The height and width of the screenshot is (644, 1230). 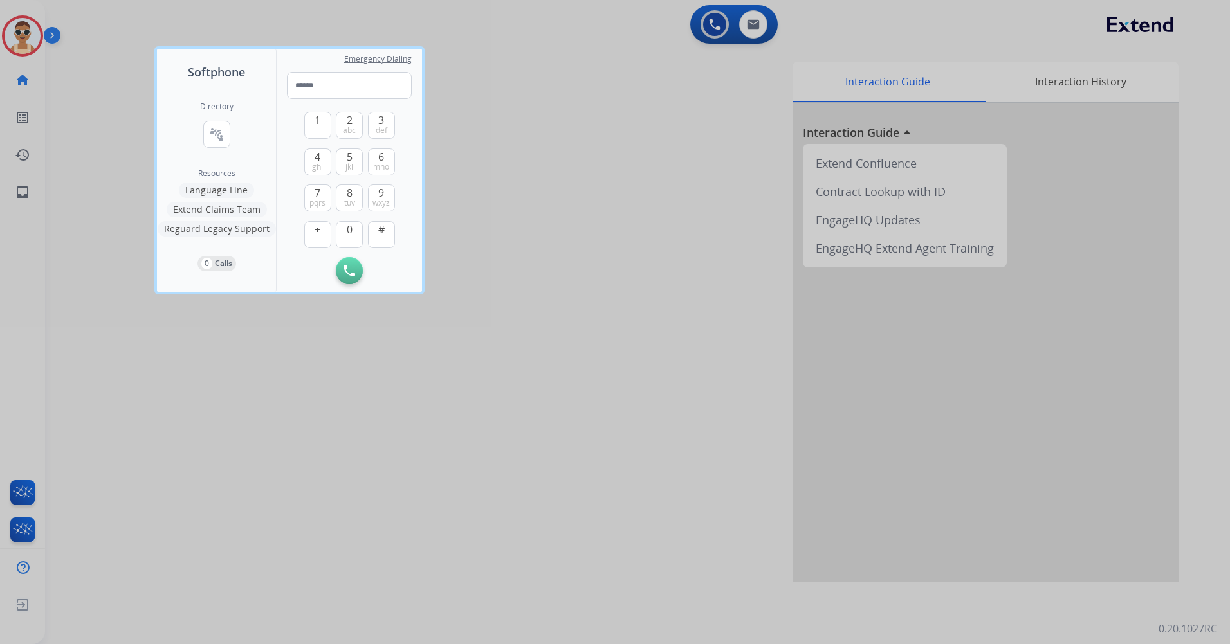 I want to click on button: Language Line, so click(x=216, y=190).